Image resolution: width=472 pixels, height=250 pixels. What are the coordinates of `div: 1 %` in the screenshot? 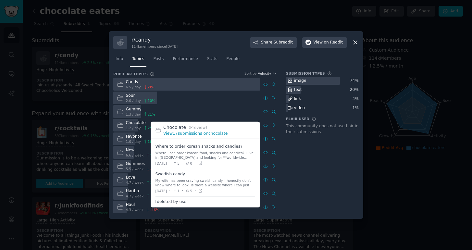 It's located at (355, 108).